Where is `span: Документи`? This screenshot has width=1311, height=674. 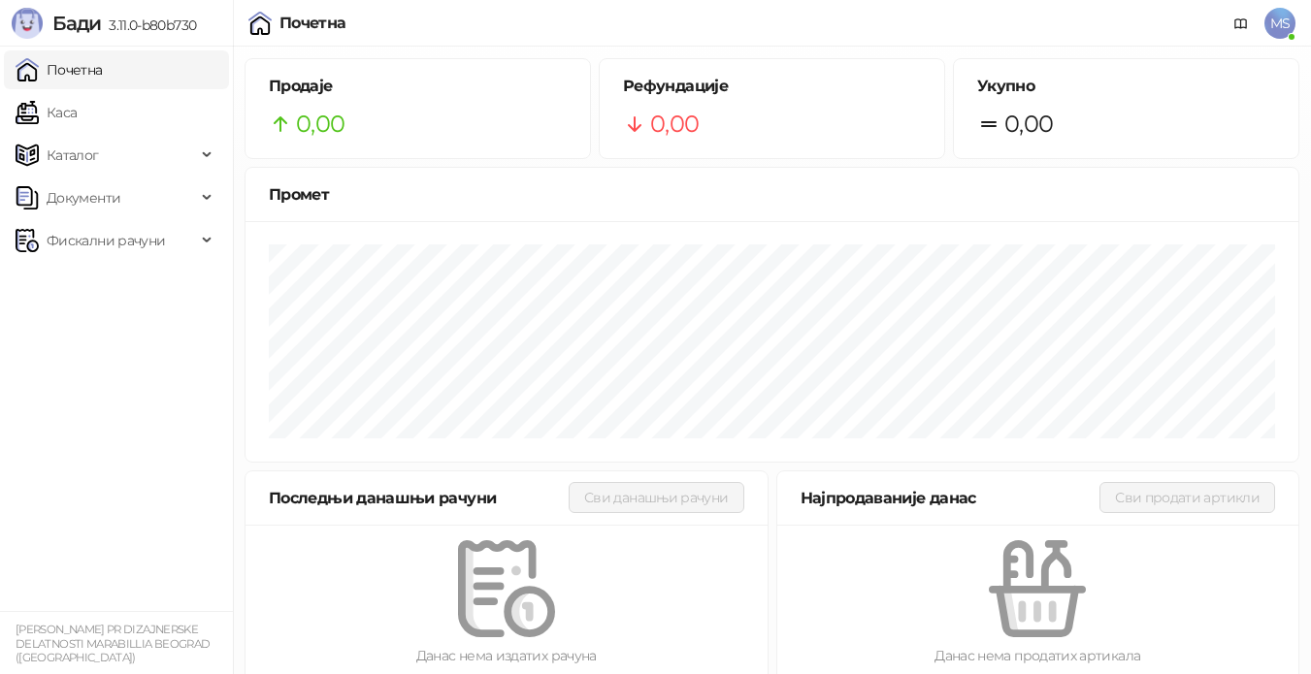 span: Документи is located at coordinates (83, 198).